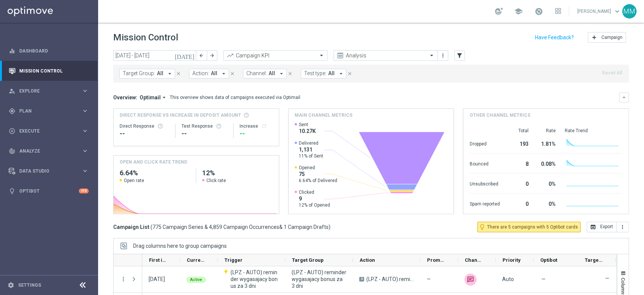  I want to click on span: Action, so click(367, 260).